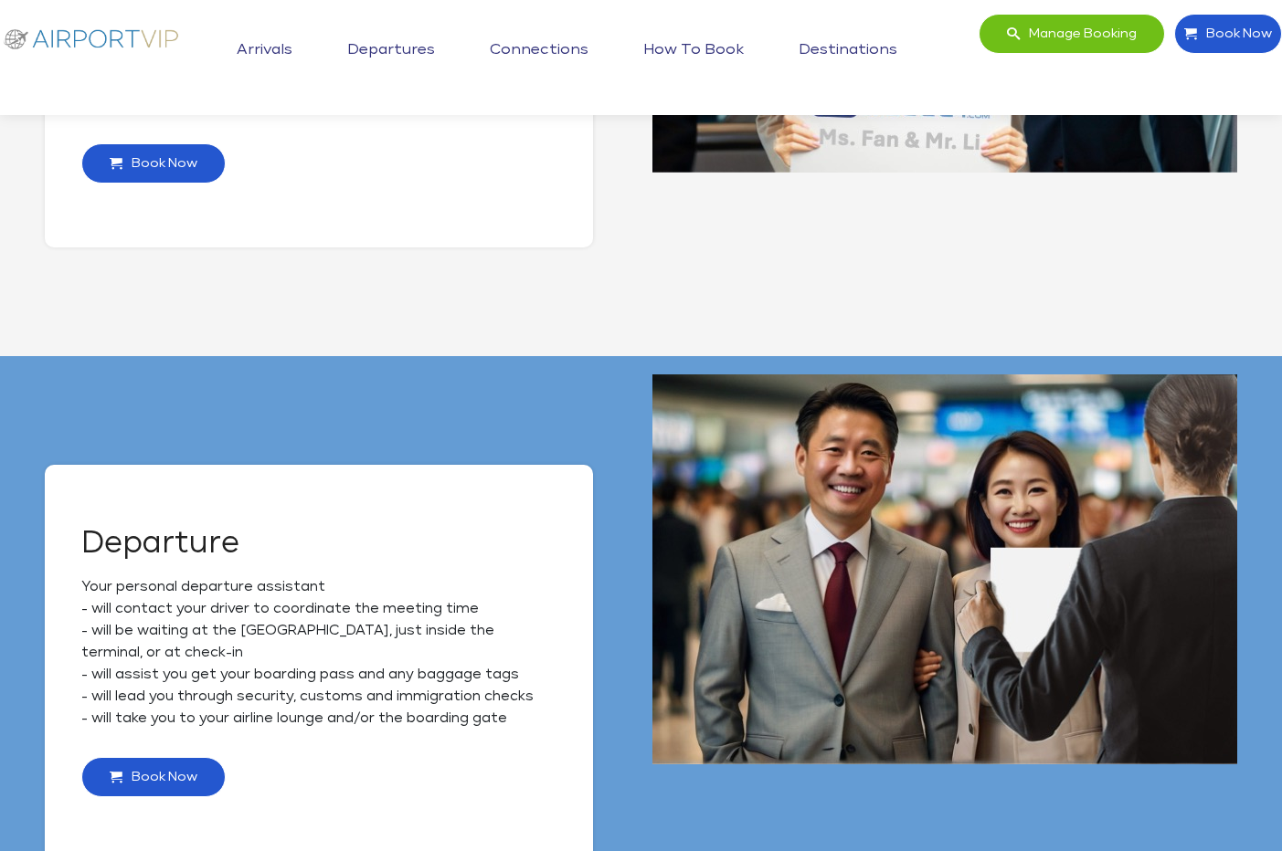 The width and height of the screenshot is (1282, 851). What do you see at coordinates (391, 50) in the screenshot?
I see `a: Departures` at bounding box center [391, 50].